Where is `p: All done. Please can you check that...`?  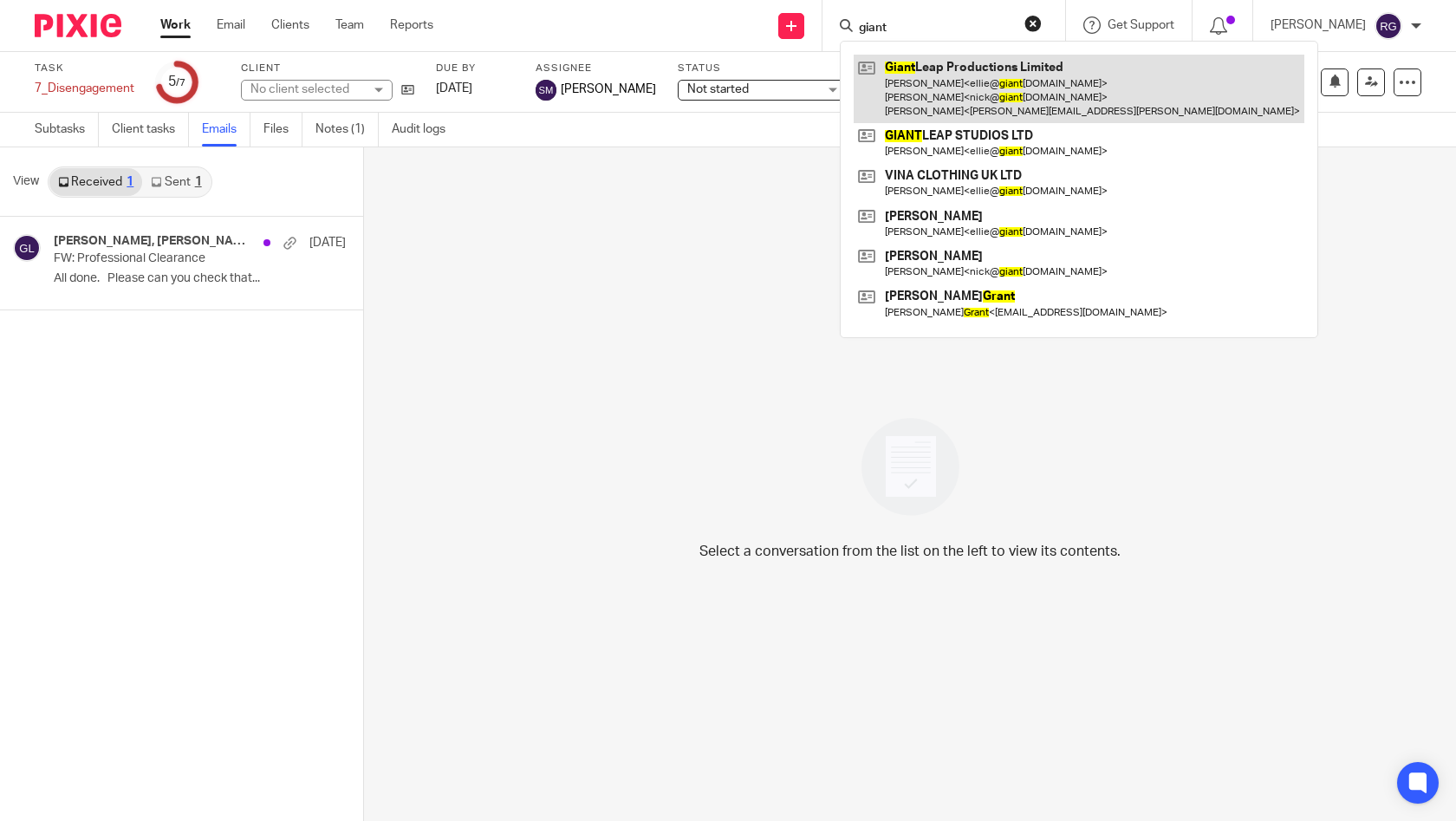
p: All done. Please can you check that... is located at coordinates (200, 278).